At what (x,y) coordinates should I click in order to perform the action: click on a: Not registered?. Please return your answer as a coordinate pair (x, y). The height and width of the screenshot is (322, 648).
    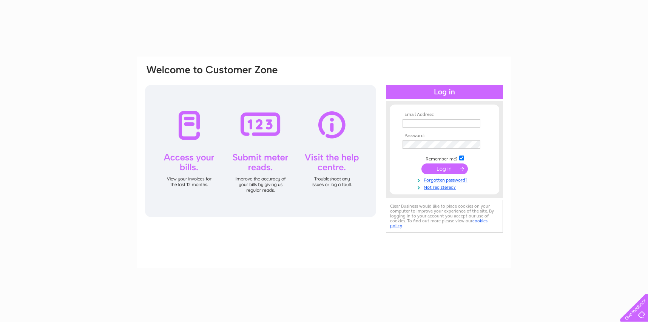
    Looking at the image, I should click on (445, 187).